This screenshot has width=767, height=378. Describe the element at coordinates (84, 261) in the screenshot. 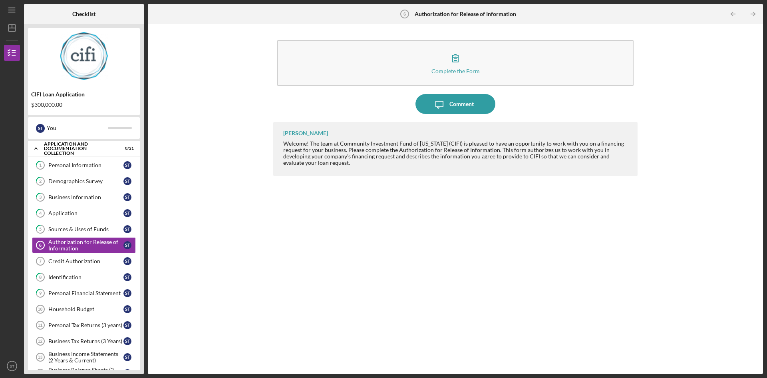

I see `a: 7Credit AuthorizationST` at that location.